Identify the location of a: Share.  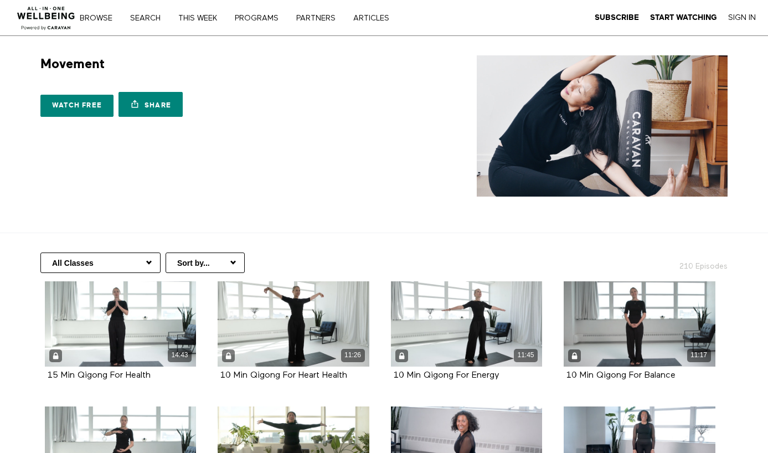
(151, 104).